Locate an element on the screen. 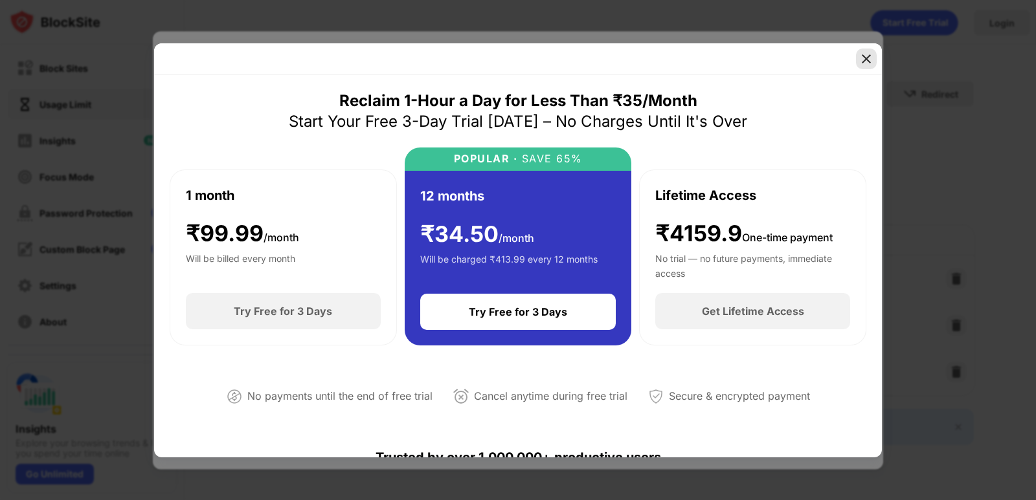 The image size is (1036, 500). div: Will be billed every month is located at coordinates (240, 265).